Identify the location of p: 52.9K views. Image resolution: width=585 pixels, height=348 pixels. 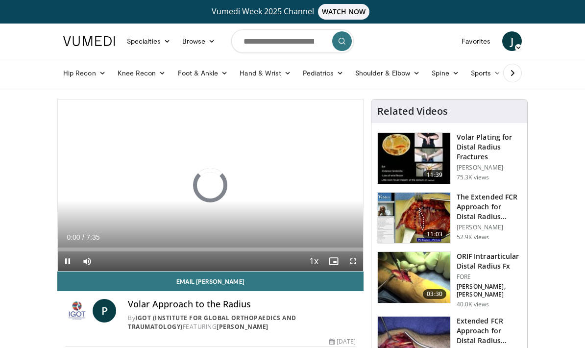
(473, 237).